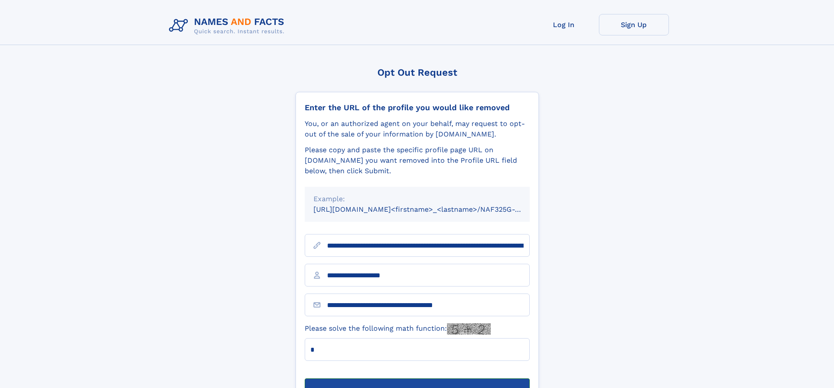  I want to click on a: Log In, so click(564, 25).